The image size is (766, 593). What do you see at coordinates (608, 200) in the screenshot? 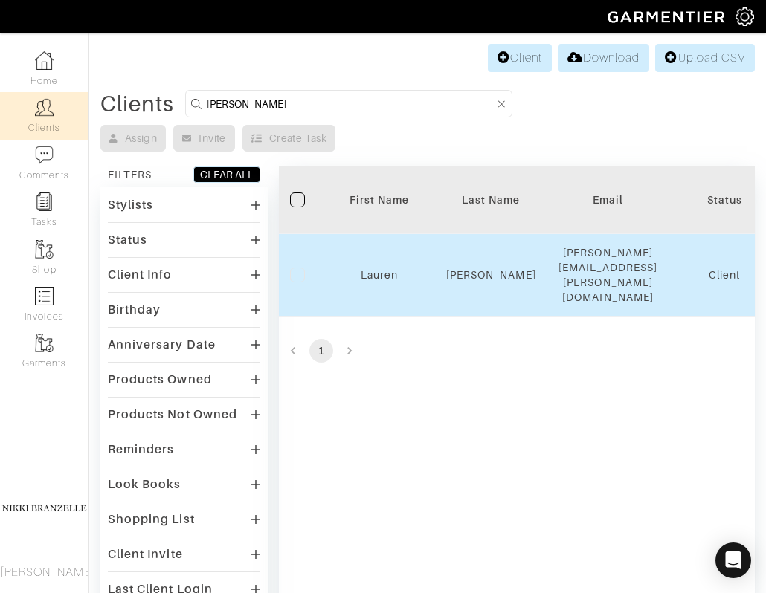
I see `div: Email` at bounding box center [608, 200].